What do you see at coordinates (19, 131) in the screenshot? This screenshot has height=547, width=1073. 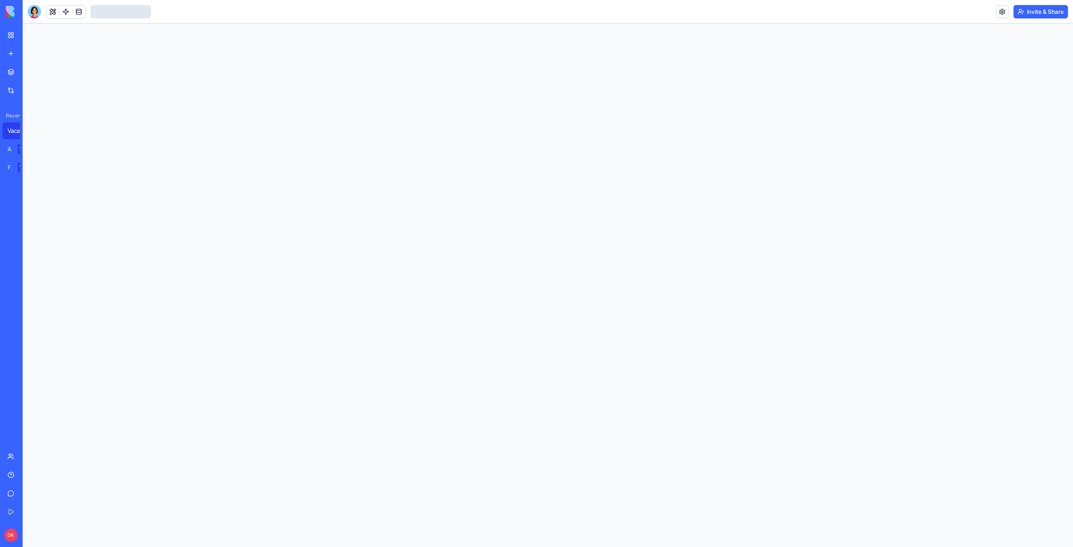 I see `div: Vacation Planner` at bounding box center [19, 131].